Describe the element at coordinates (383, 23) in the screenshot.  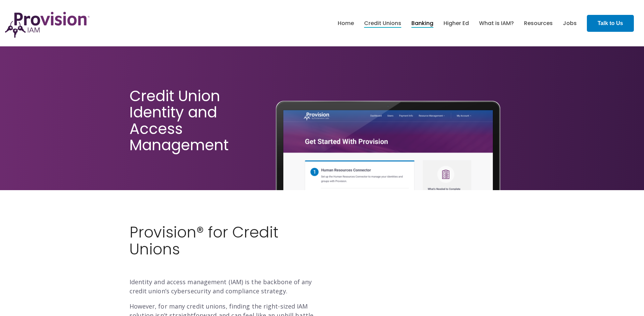
I see `a: Credit Unions` at that location.